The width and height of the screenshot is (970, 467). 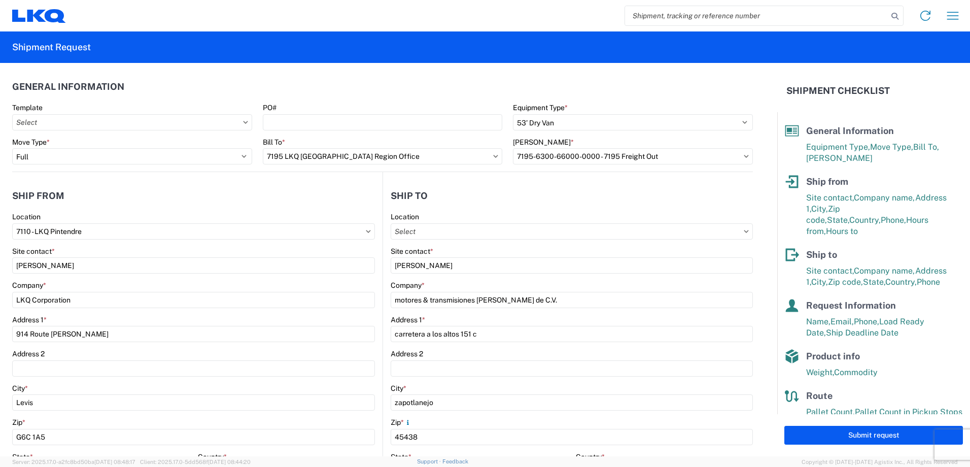 What do you see at coordinates (822, 254) in the screenshot?
I see `span: Ship to` at bounding box center [822, 254].